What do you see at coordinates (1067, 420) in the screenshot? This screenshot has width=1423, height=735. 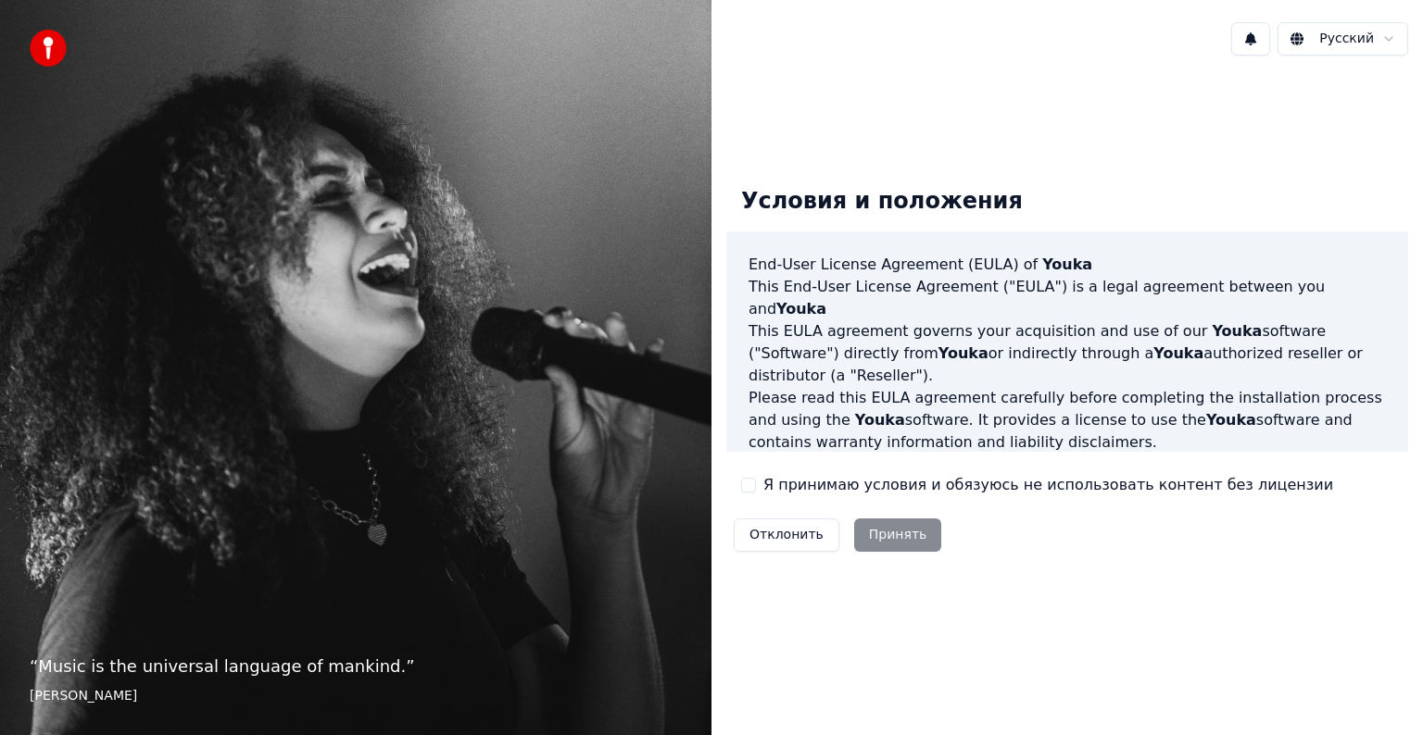 I see `p: Please read this EULA agreement carefully before completing the installation process and using th...` at bounding box center [1067, 420].